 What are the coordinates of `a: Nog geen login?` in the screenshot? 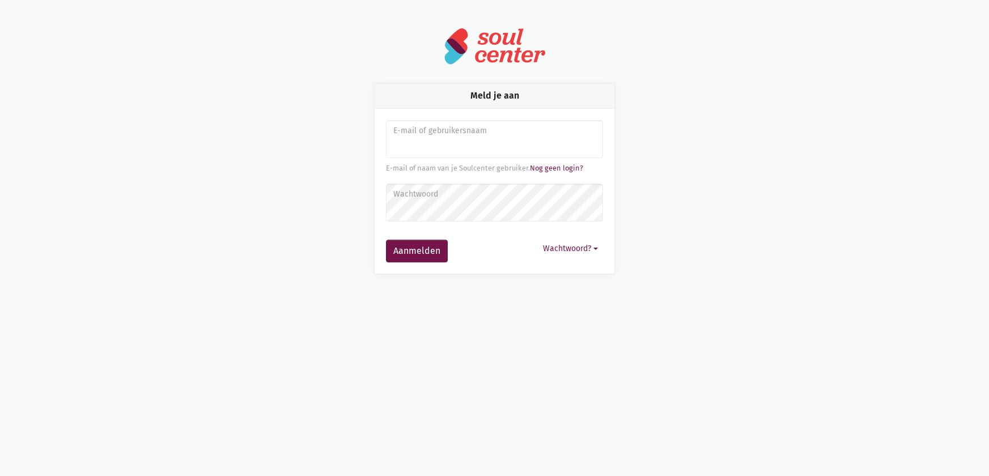 It's located at (556, 168).